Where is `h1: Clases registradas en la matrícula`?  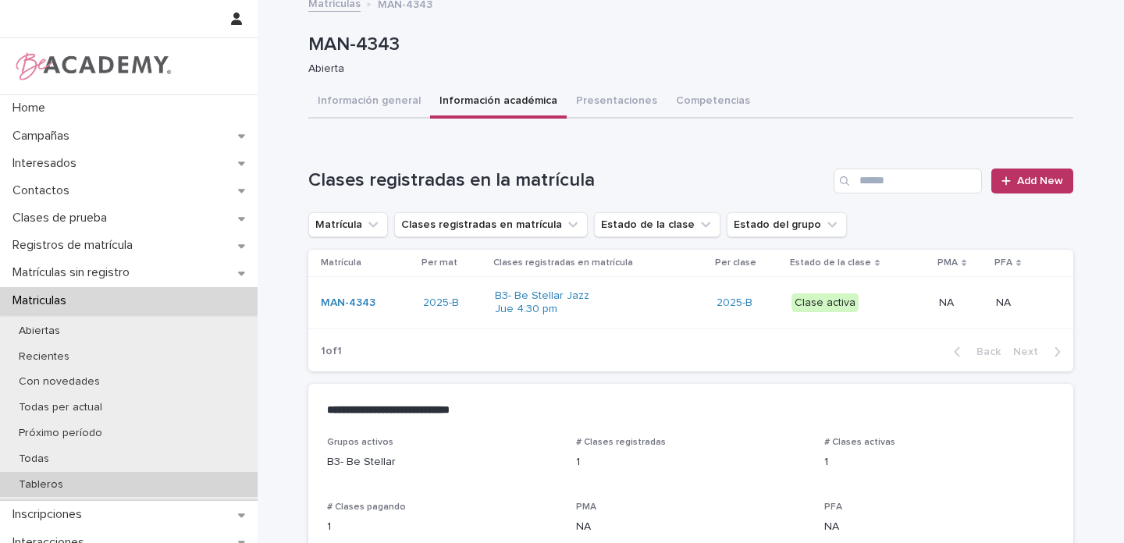
h1: Clases registradas en la matrícula is located at coordinates (567, 180).